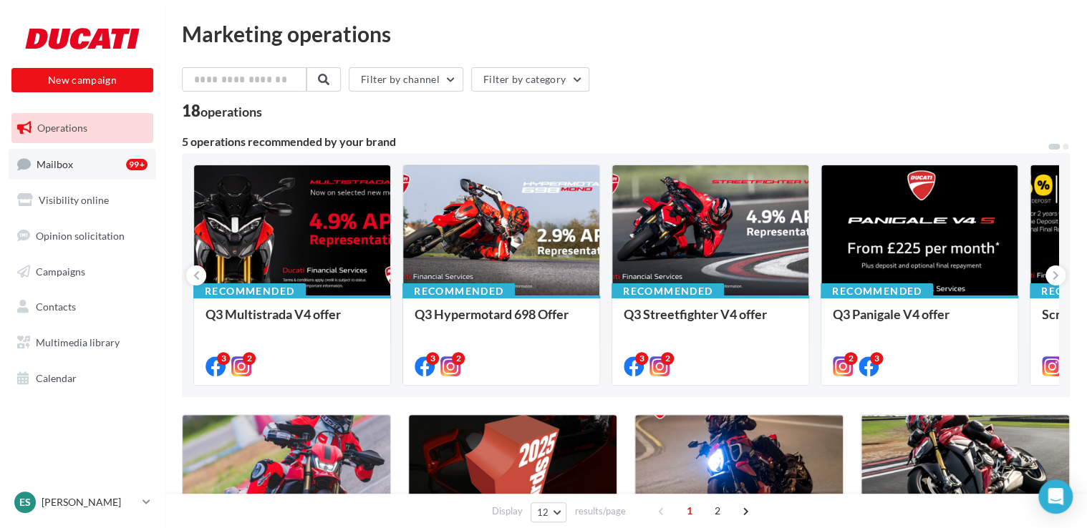 This screenshot has height=528, width=1087. I want to click on span: Contacts, so click(56, 306).